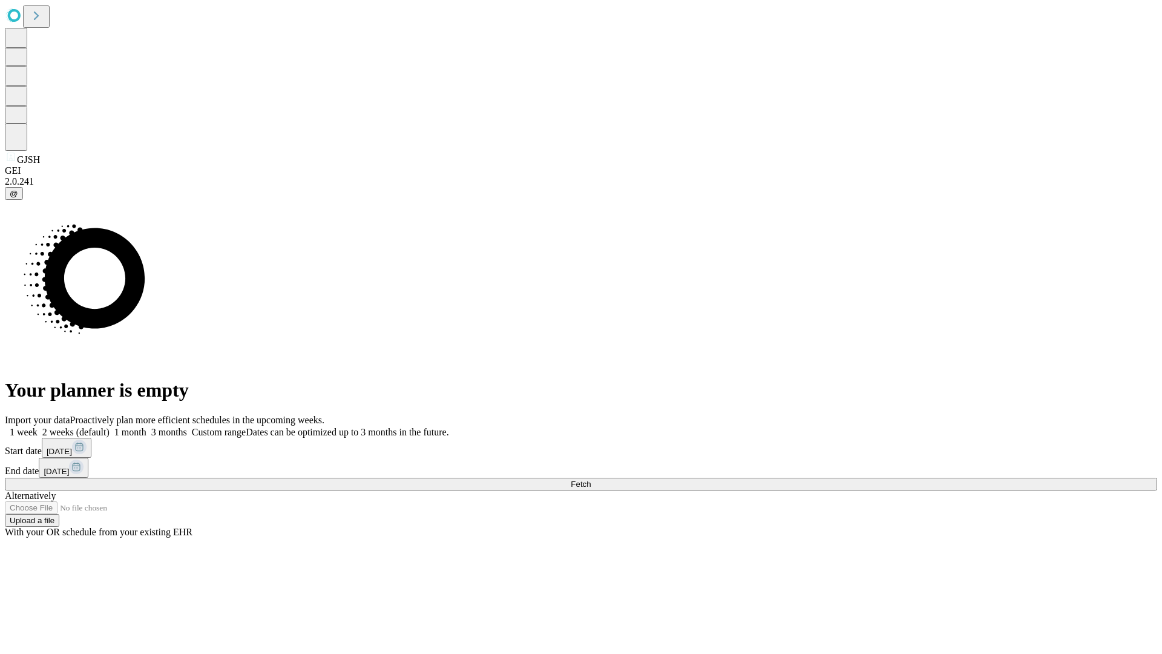 This screenshot has height=654, width=1162. Describe the element at coordinates (24, 432) in the screenshot. I see `span: 1 week` at that location.